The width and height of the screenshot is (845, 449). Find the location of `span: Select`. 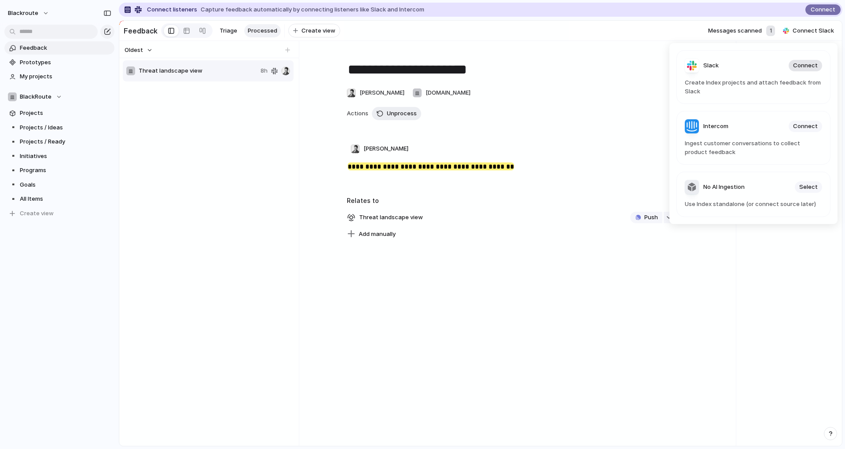

span: Select is located at coordinates (808, 187).